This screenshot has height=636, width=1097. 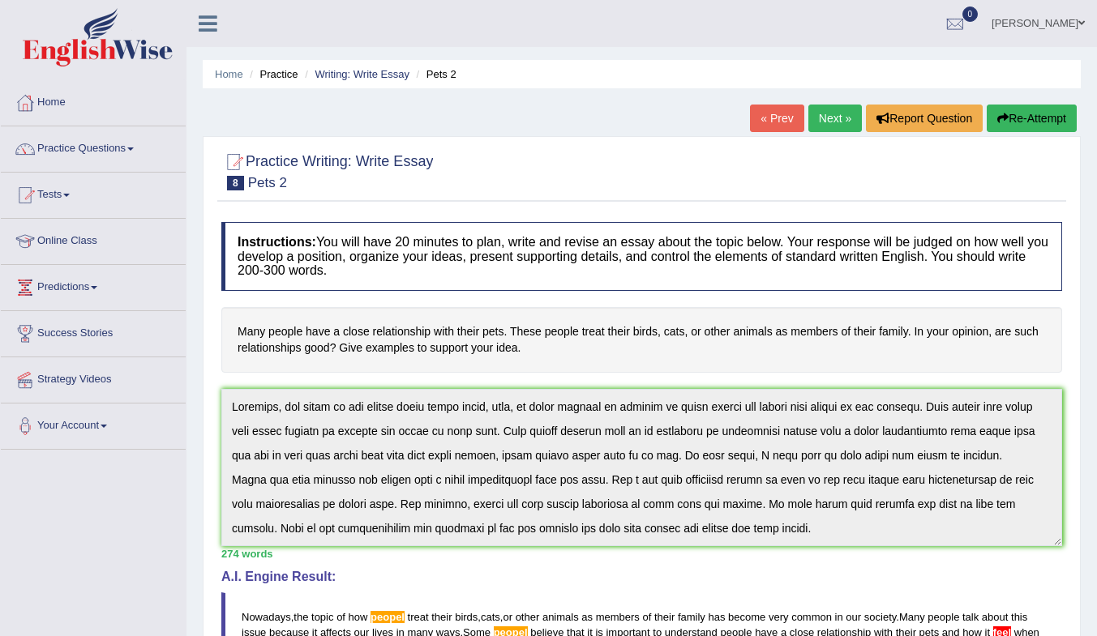 I want to click on a: Tests, so click(x=93, y=193).